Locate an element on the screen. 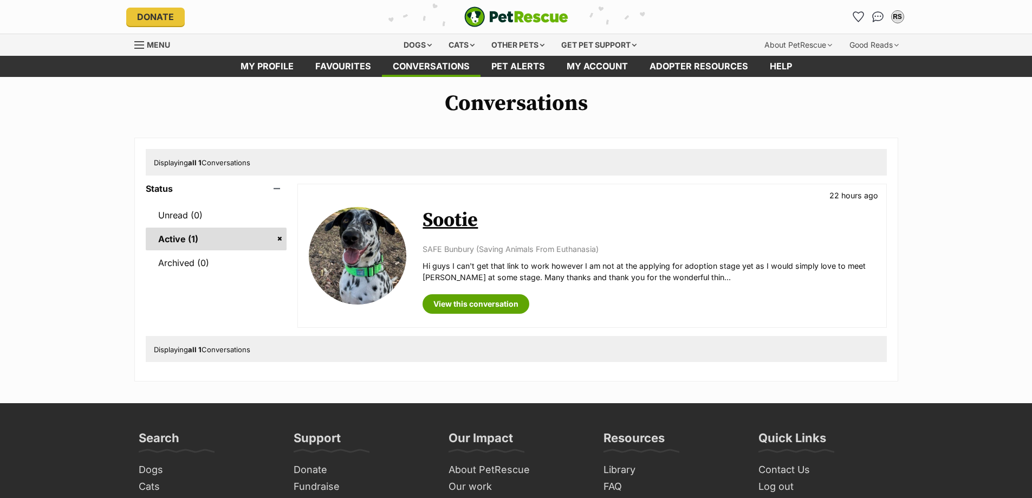 The height and width of the screenshot is (498, 1032). div: Other pets is located at coordinates (518, 45).